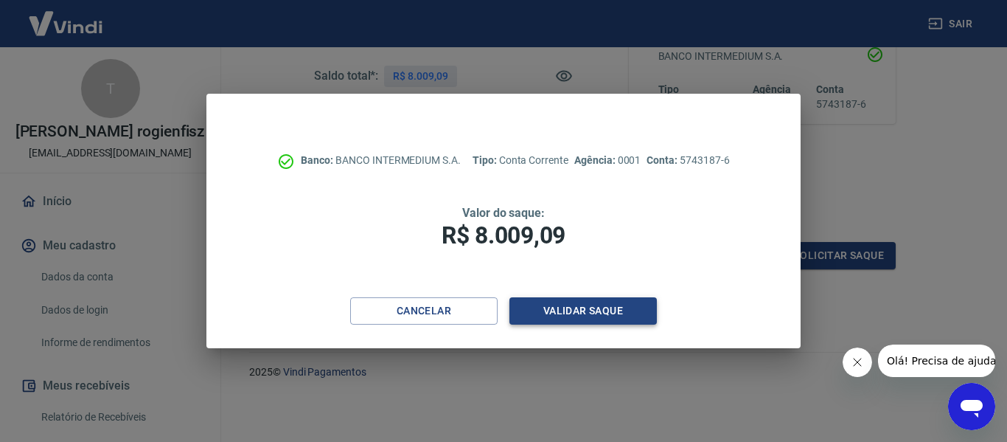 The height and width of the screenshot is (442, 1007). Describe the element at coordinates (66, 16) in the screenshot. I see `span: Olá! Precisa de ajuda?` at that location.